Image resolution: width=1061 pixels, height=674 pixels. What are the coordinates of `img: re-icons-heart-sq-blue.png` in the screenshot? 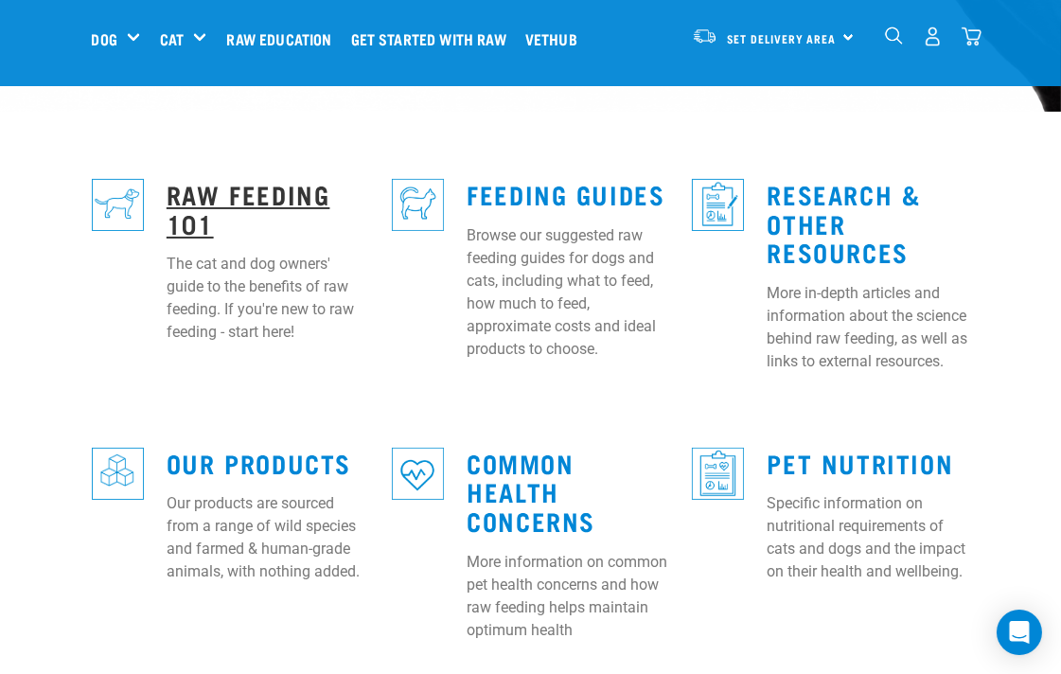 It's located at (417, 473).